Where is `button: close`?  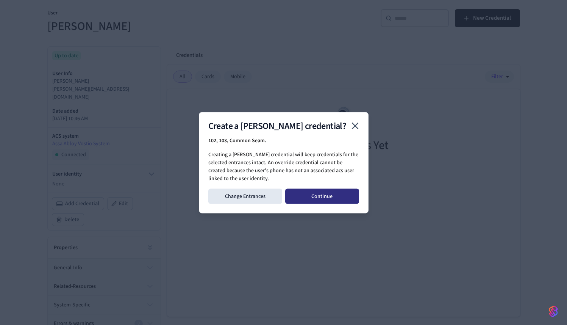
button: close is located at coordinates (355, 125).